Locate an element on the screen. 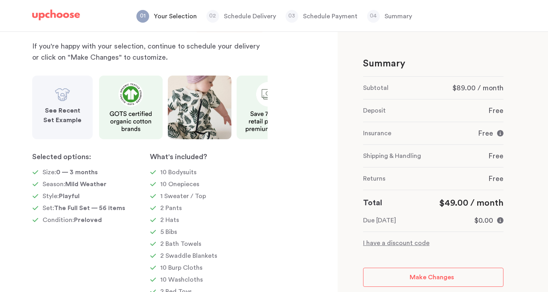 Image resolution: width=548 pixels, height=292 pixels. p: 10 Bodysuits is located at coordinates (178, 172).